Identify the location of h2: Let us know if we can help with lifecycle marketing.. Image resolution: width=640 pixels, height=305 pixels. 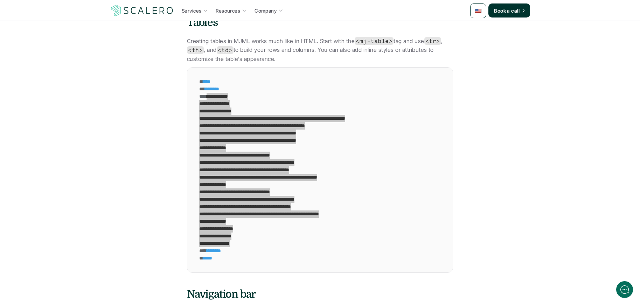
(70, 63).